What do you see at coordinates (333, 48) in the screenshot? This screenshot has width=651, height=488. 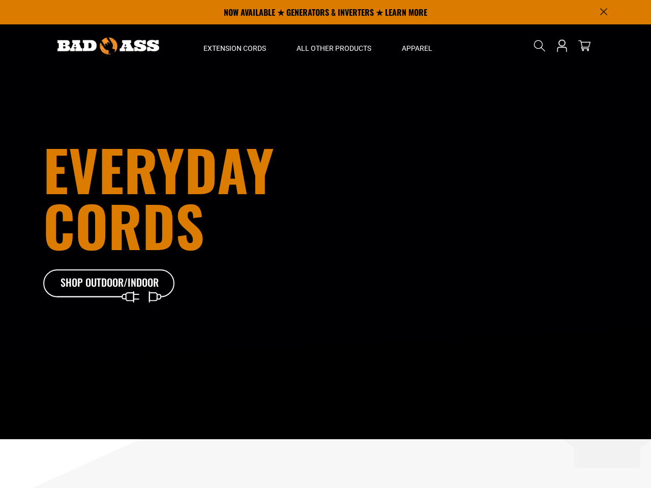 I see `span: All Other Products` at bounding box center [333, 48].